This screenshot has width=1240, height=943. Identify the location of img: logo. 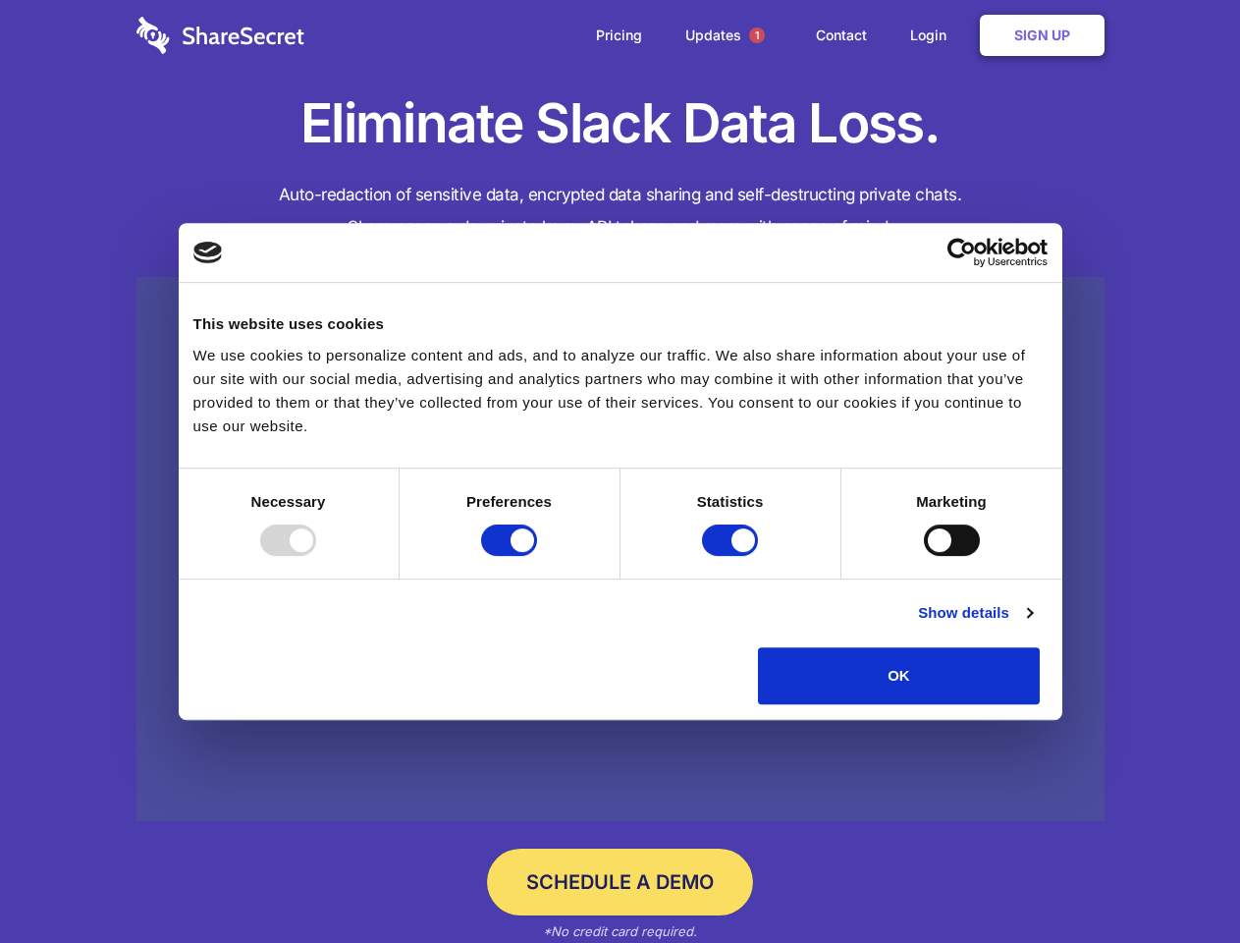
(208, 252).